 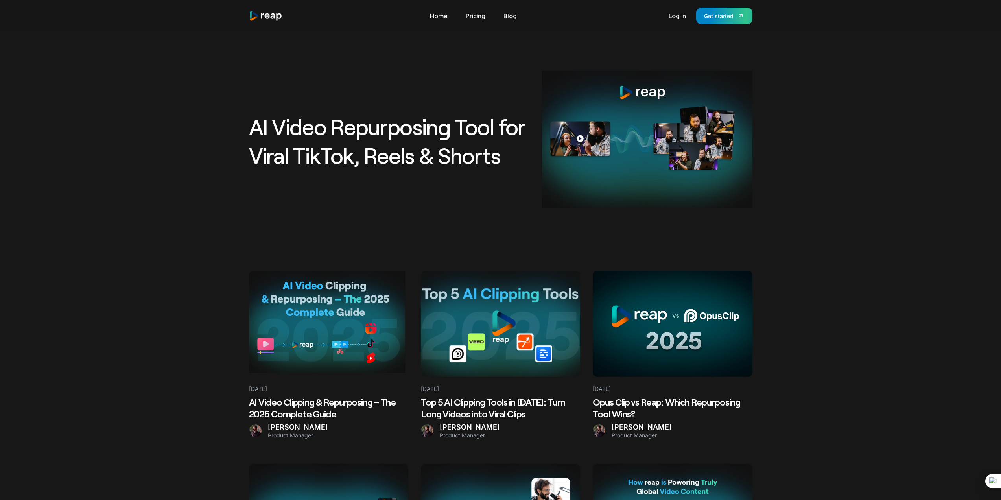 I want to click on a: Pricing, so click(x=476, y=16).